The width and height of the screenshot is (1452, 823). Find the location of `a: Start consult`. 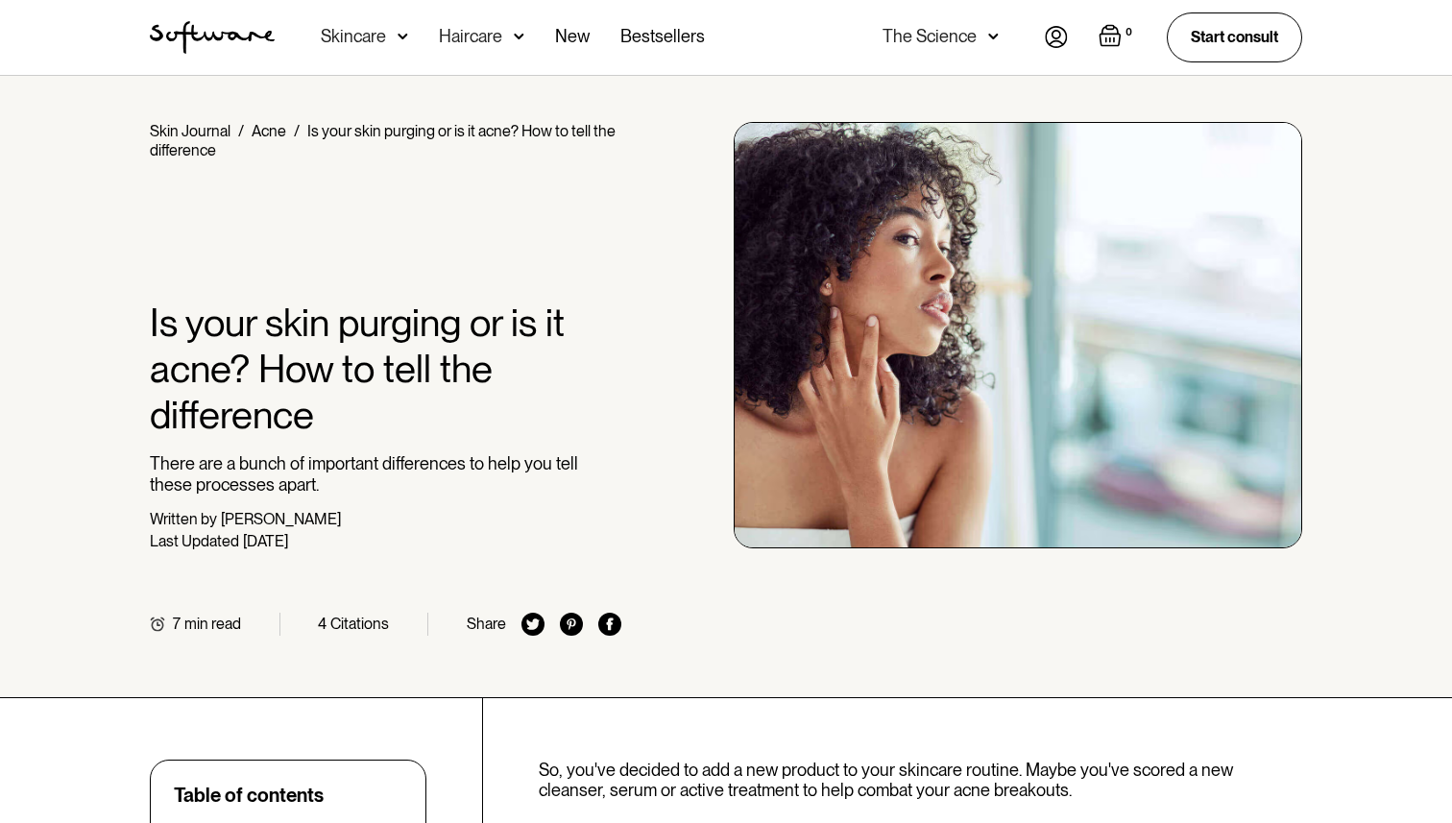

a: Start consult is located at coordinates (1234, 37).